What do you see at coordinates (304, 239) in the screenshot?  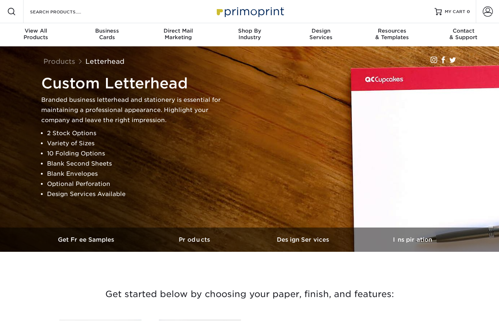 I see `a: Design Services` at bounding box center [304, 239].